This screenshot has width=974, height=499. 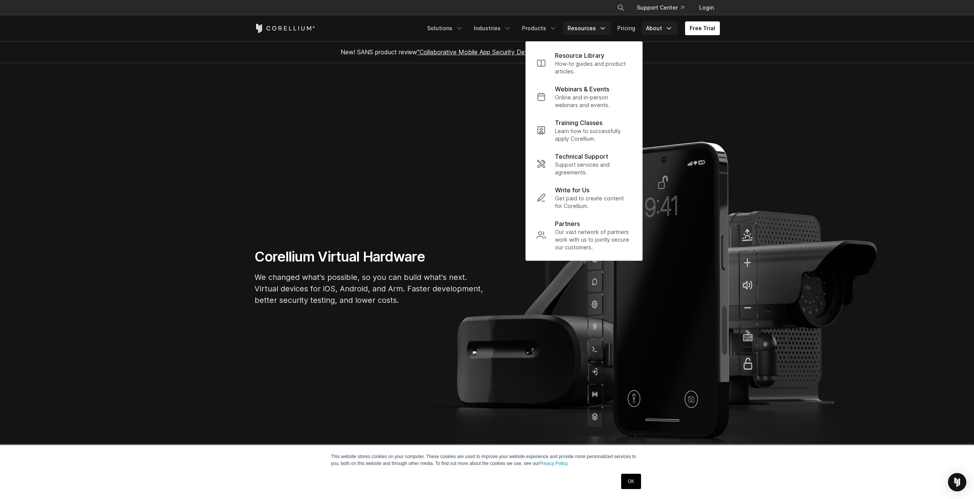 What do you see at coordinates (579, 55) in the screenshot?
I see `p: Resource Library` at bounding box center [579, 55].